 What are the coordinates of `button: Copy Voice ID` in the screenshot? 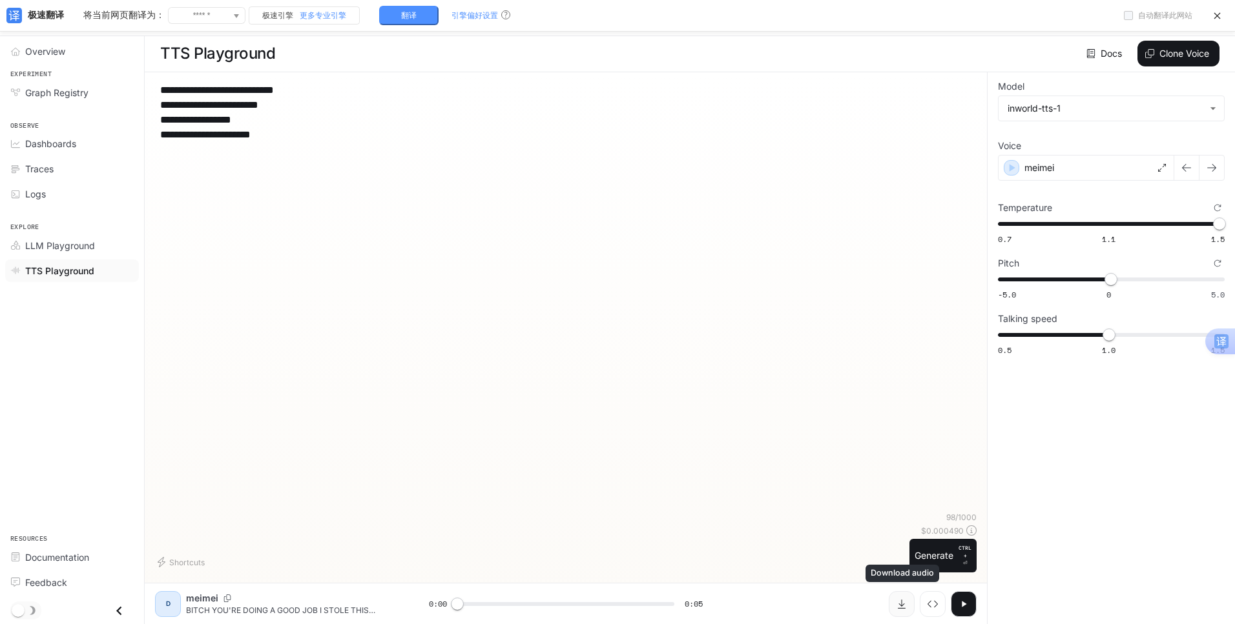 It's located at (227, 599).